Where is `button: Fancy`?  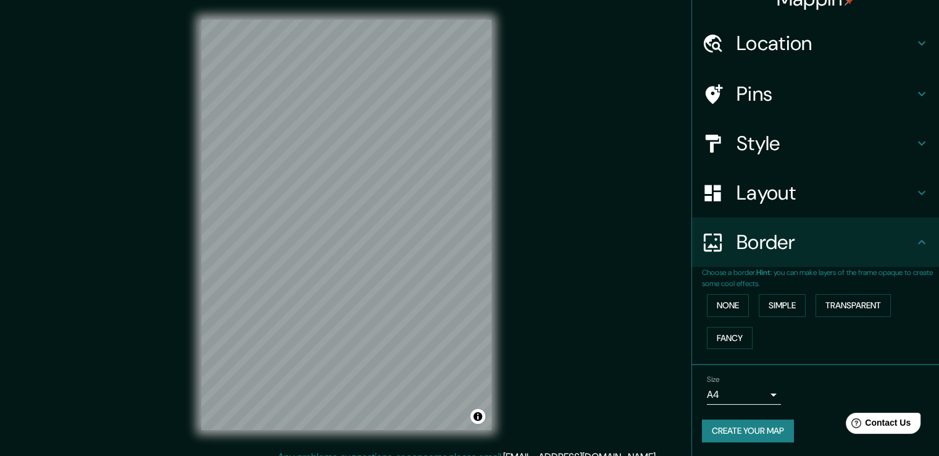 button: Fancy is located at coordinates (730, 338).